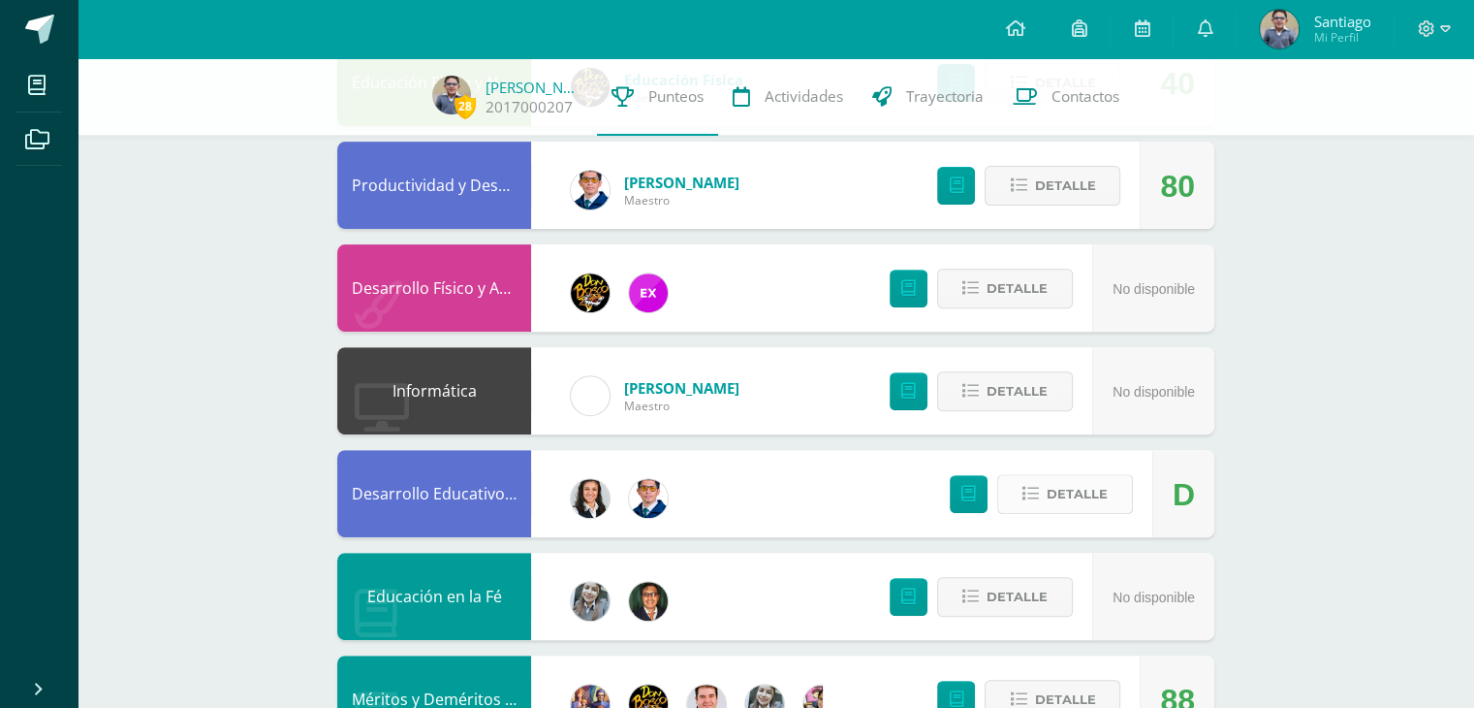  What do you see at coordinates (928, 97) in the screenshot?
I see `a: Trayectoria` at bounding box center [928, 97].